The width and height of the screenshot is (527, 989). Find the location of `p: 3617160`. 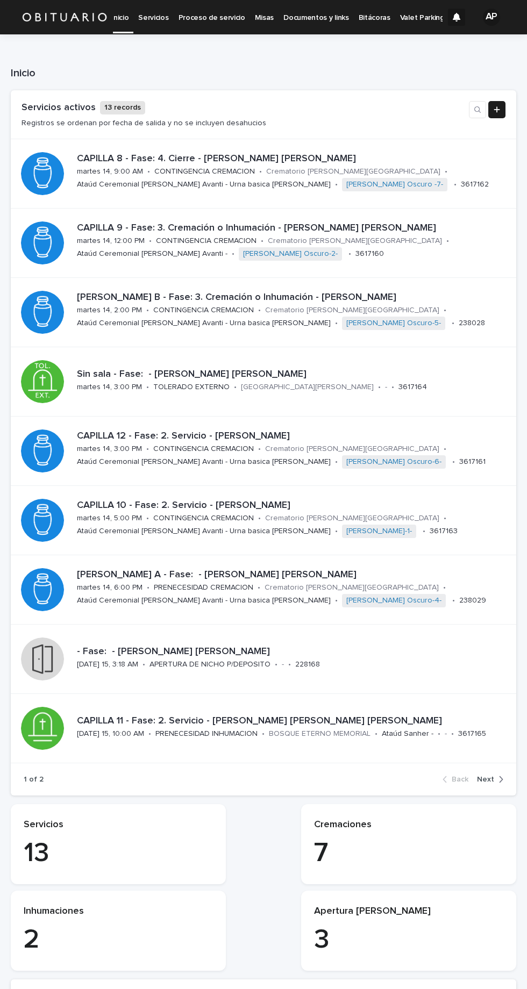

p: 3617160 is located at coordinates (369, 254).